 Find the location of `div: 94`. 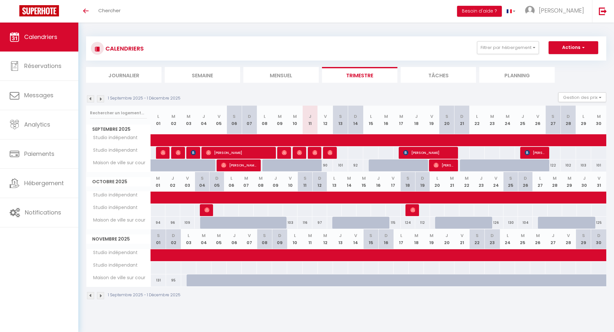

div: 94 is located at coordinates (158, 223).